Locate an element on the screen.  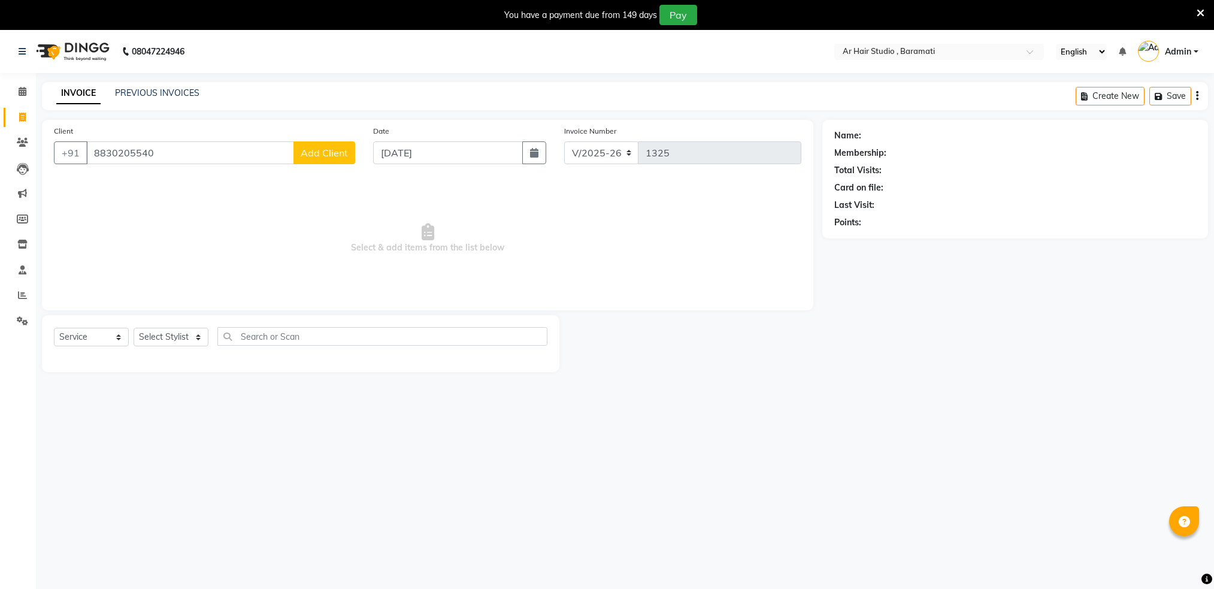
div: Points: is located at coordinates (848, 222).